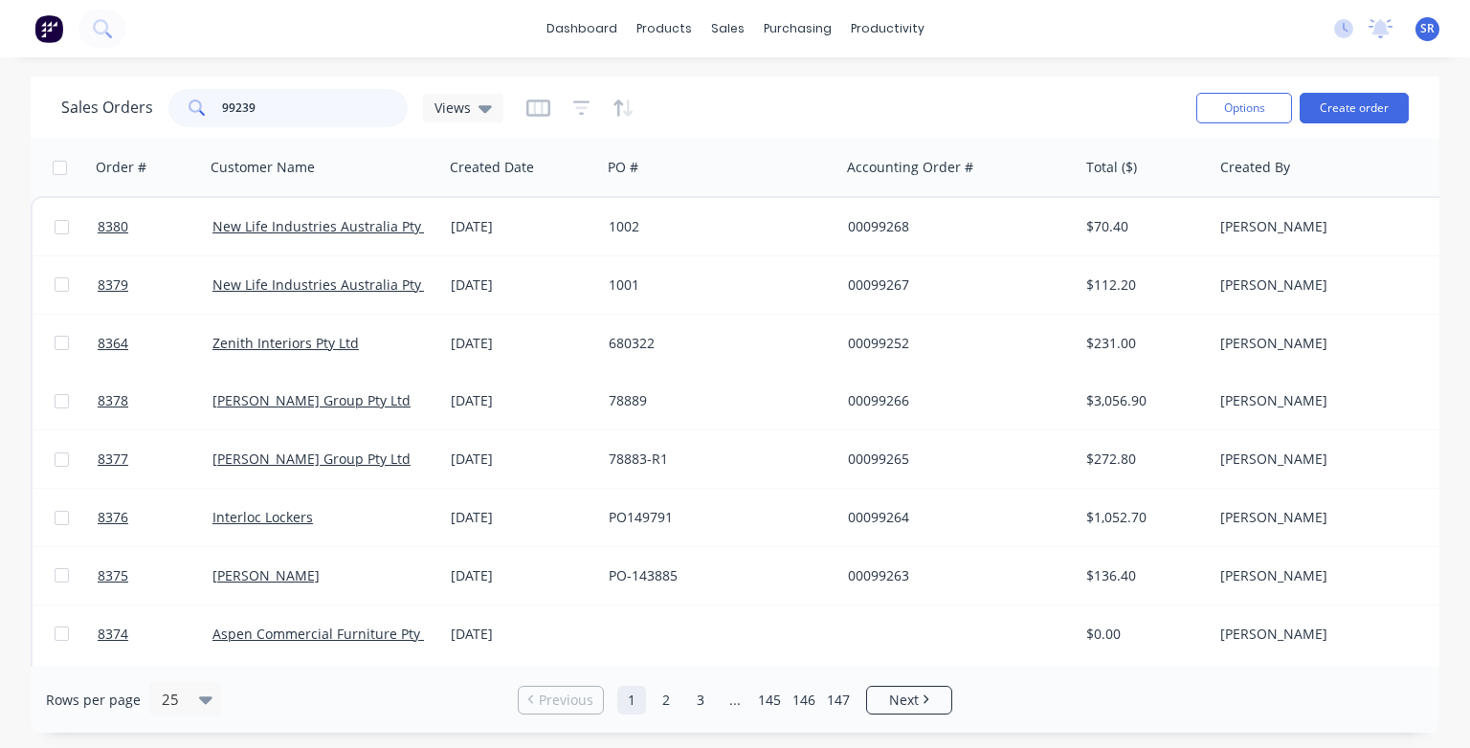  Describe the element at coordinates (1354, 108) in the screenshot. I see `button: Create order` at that location.